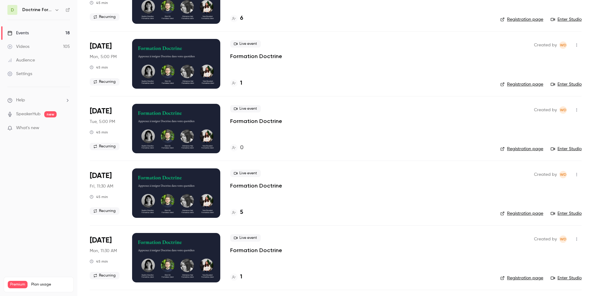 The height and width of the screenshot is (296, 594). What do you see at coordinates (237, 148) in the screenshot?
I see `a: 0` at bounding box center [237, 148].